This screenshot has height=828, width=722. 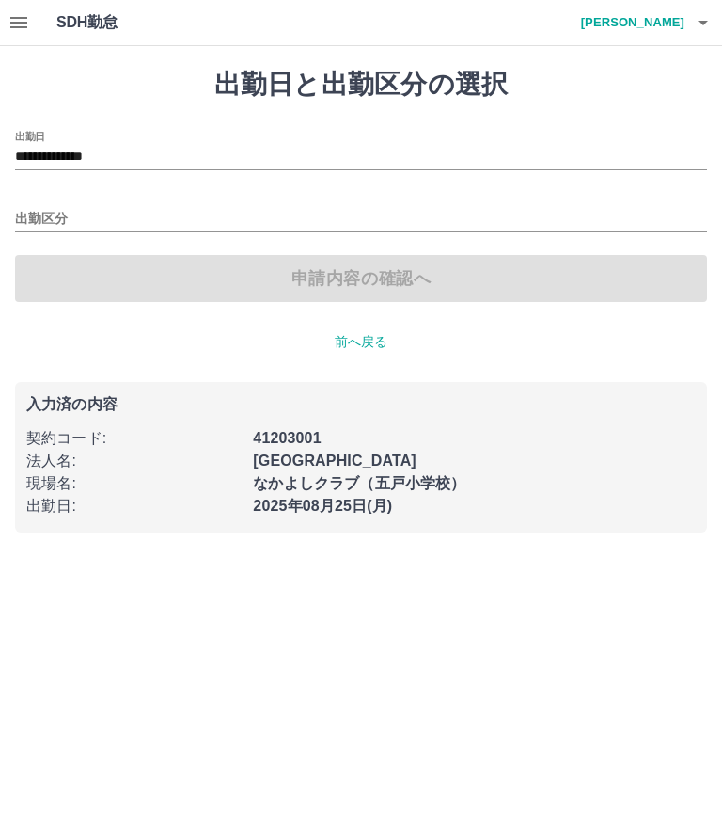 What do you see at coordinates (323, 505) in the screenshot?
I see `b: 2025年08月25日(月)` at bounding box center [323, 505].